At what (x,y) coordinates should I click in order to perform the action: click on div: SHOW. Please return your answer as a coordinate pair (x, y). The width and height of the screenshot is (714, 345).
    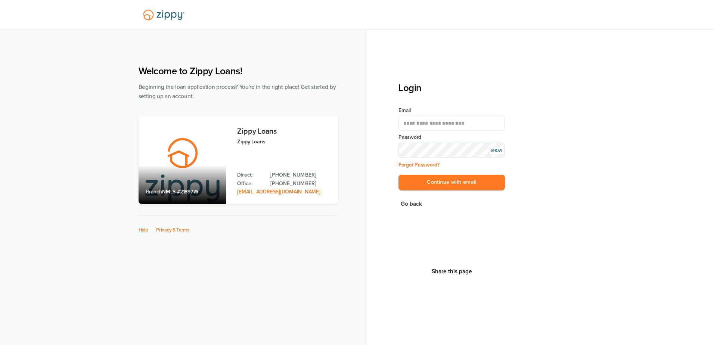
    Looking at the image, I should click on (496, 150).